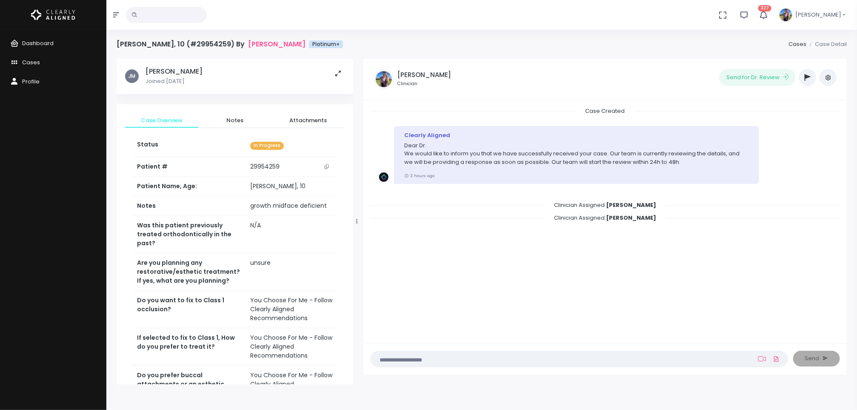  Describe the element at coordinates (38, 43) in the screenshot. I see `span: Dashboard` at that location.